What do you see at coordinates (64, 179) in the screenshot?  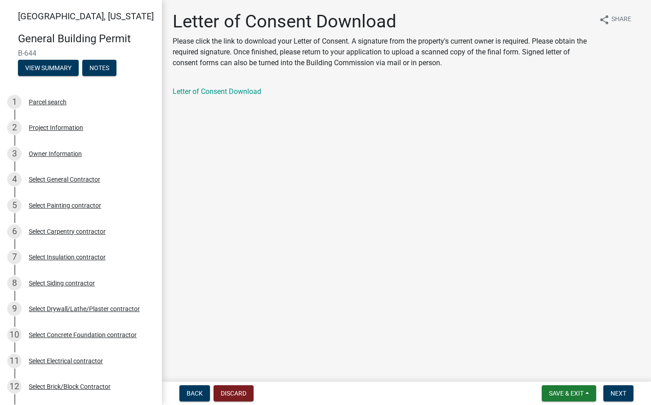 I see `div: Select General Contractor` at bounding box center [64, 179].